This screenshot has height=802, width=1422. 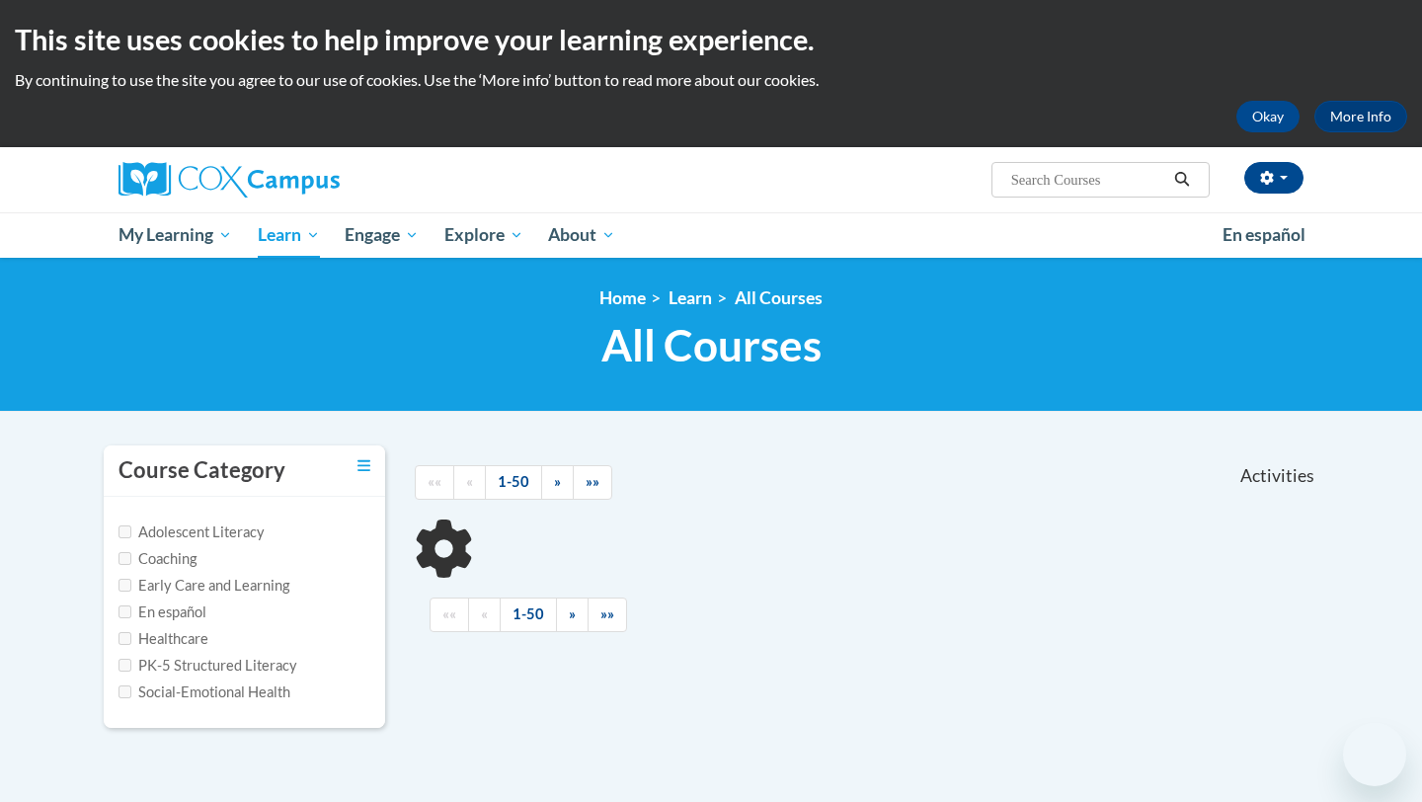 What do you see at coordinates (1268, 117) in the screenshot?
I see `button: Okay` at bounding box center [1268, 117].